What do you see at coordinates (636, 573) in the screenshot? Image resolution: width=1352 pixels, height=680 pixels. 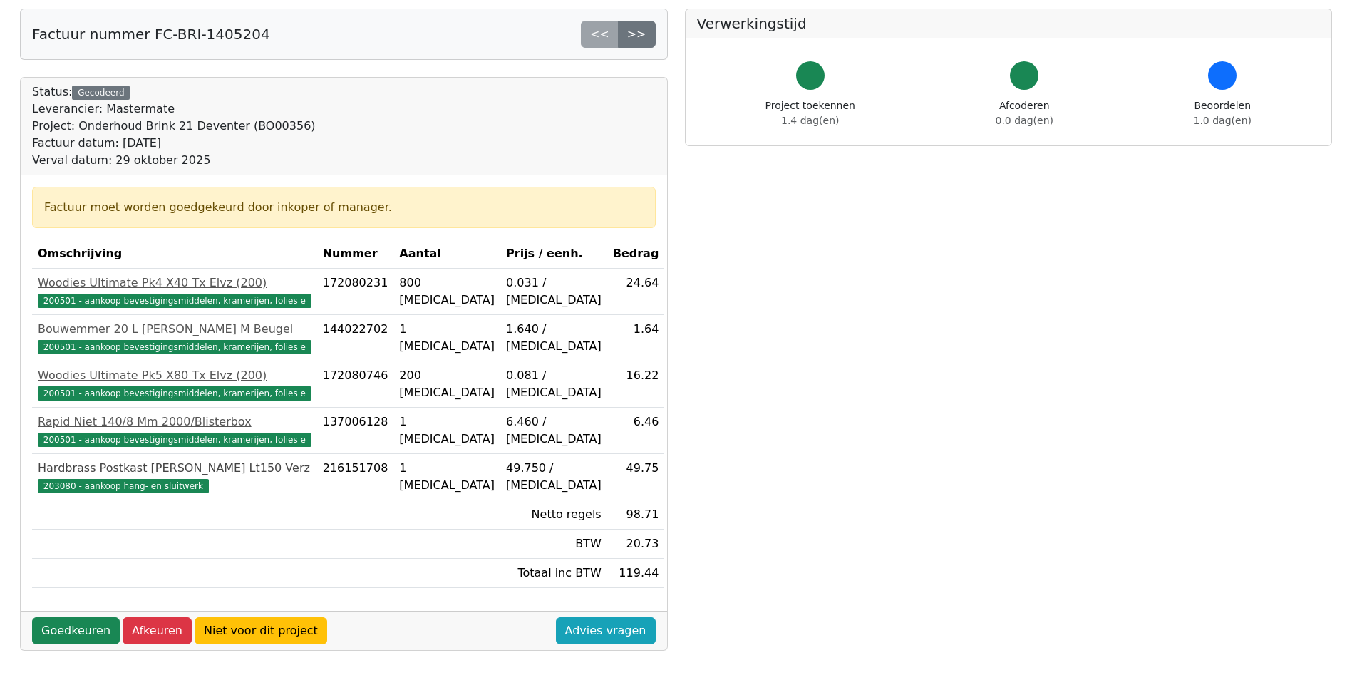 I see `td: 119.44` at bounding box center [636, 573].